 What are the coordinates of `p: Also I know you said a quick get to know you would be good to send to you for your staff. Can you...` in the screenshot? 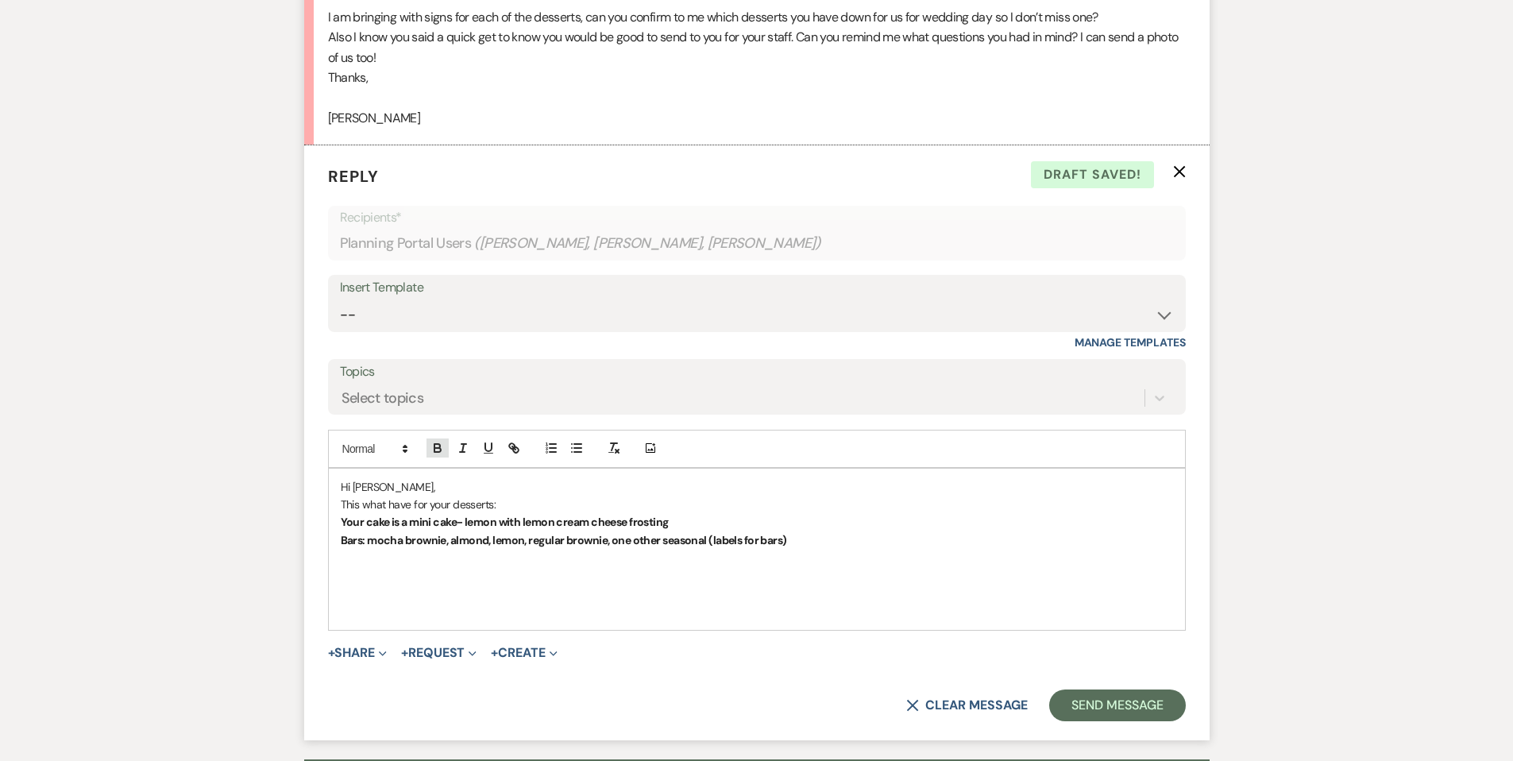 It's located at (757, 47).